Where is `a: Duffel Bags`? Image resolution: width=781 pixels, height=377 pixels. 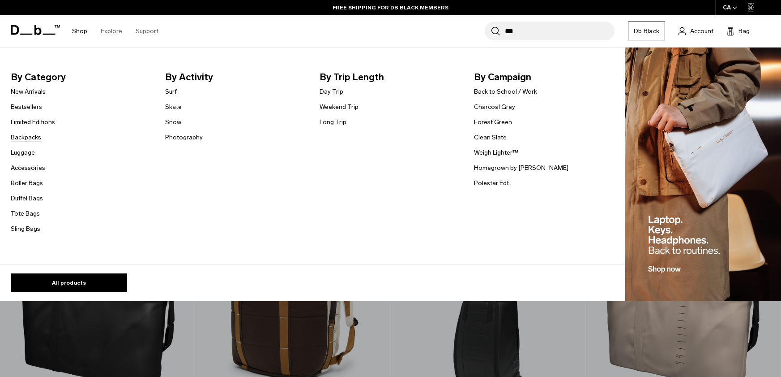
a: Duffel Bags is located at coordinates (27, 198).